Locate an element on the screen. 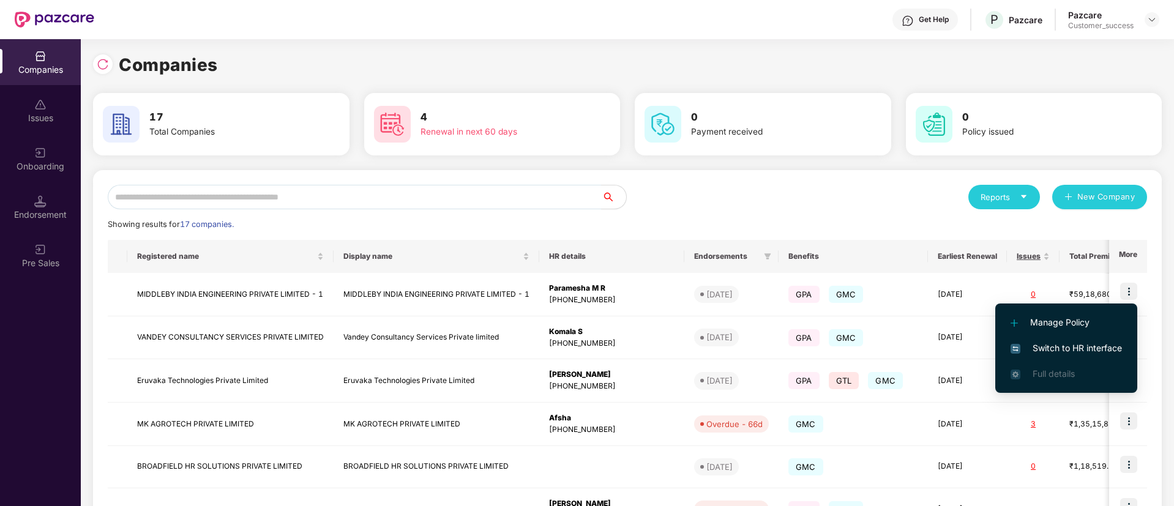 The height and width of the screenshot is (506, 1174). h3: 17 is located at coordinates (227, 118).